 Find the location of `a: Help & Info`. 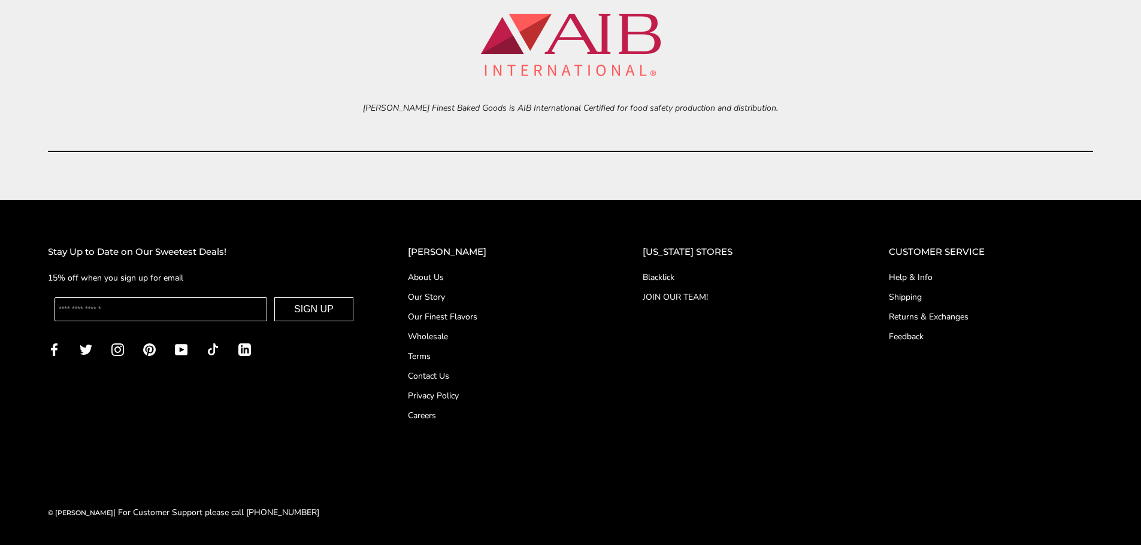

a: Help & Info is located at coordinates (990, 277).